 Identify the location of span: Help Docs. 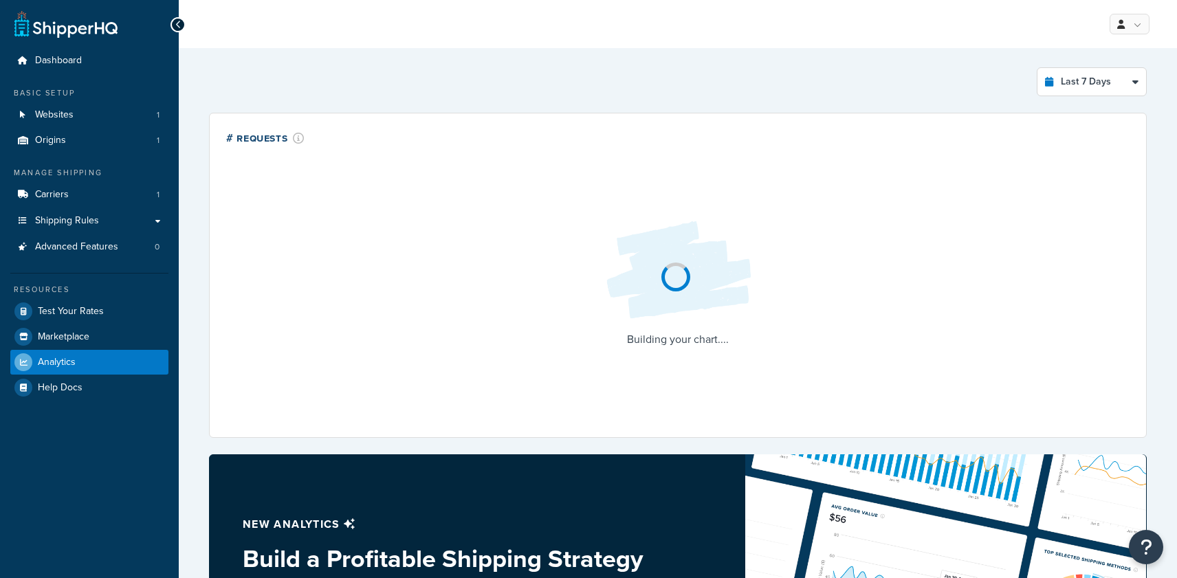
(60, 388).